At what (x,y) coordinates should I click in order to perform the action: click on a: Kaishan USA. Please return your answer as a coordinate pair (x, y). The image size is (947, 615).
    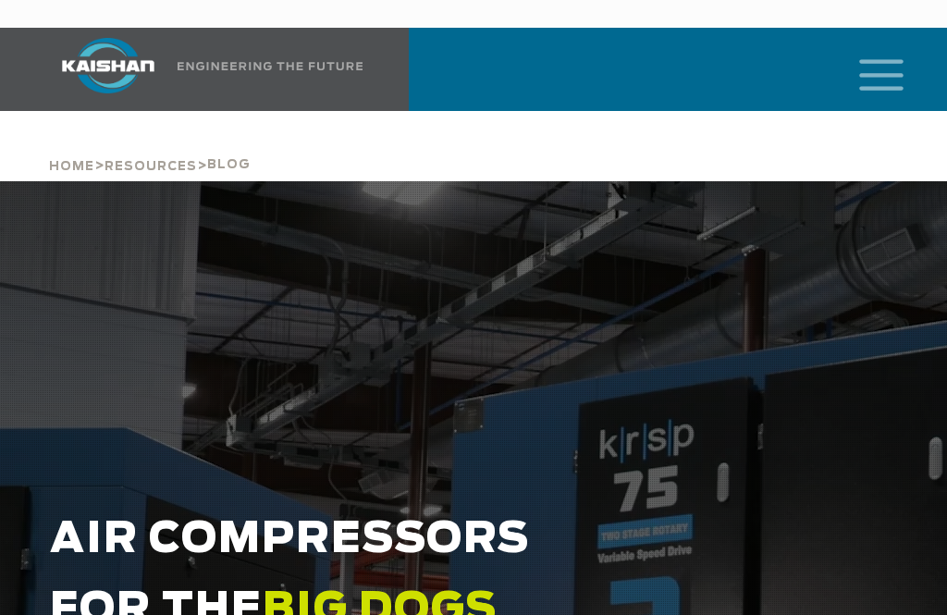
    Looking at the image, I should click on (203, 69).